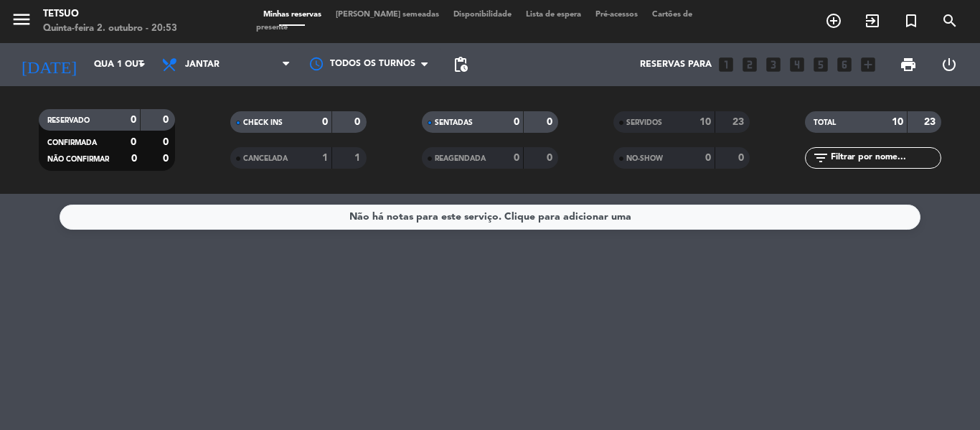 Image resolution: width=980 pixels, height=430 pixels. Describe the element at coordinates (265, 158) in the screenshot. I see `span: CANCELADA` at that location.